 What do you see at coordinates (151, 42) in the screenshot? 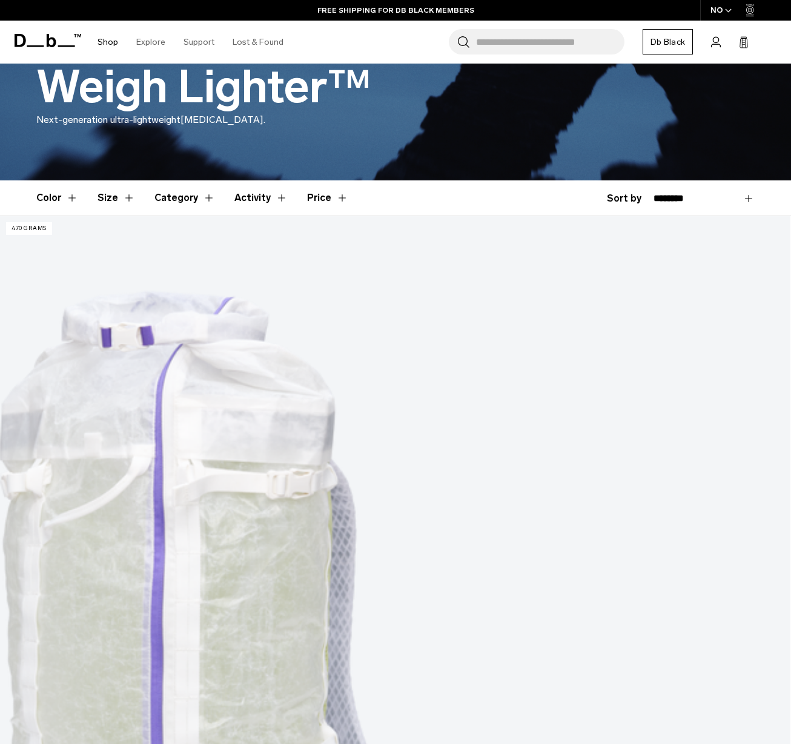
I see `a: Explore` at bounding box center [151, 42].